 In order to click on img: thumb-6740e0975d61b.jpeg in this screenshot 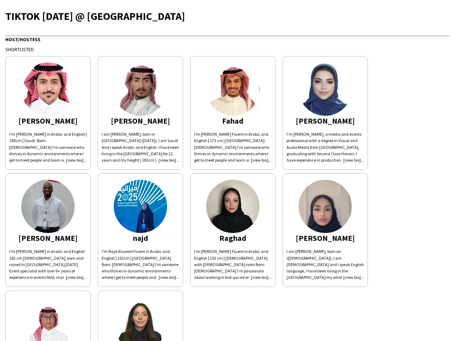, I will do `click(325, 89)`.